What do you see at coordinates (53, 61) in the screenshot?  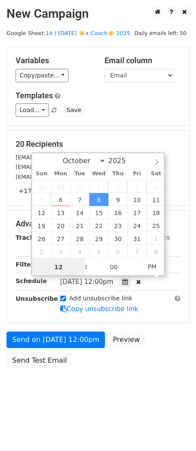 I see `h5: Variables` at bounding box center [53, 61].